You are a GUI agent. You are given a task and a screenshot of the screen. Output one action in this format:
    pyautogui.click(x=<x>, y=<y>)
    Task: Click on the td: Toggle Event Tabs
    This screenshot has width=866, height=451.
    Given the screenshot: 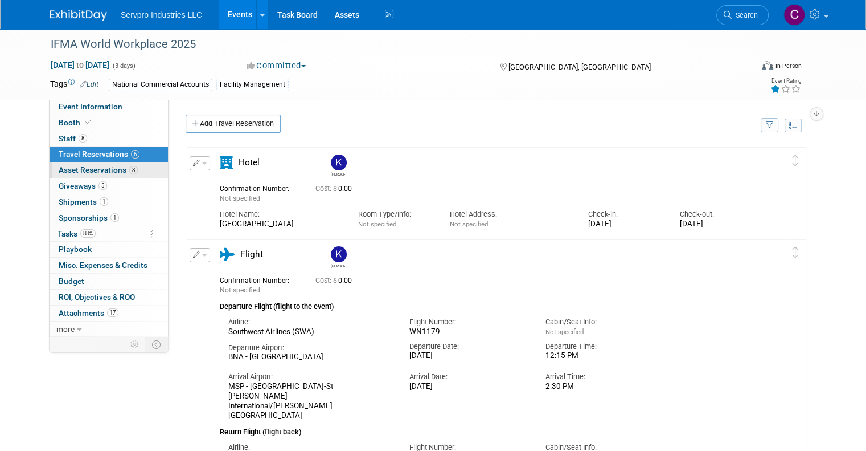 What is the action you would take?
    pyautogui.click(x=157, y=344)
    